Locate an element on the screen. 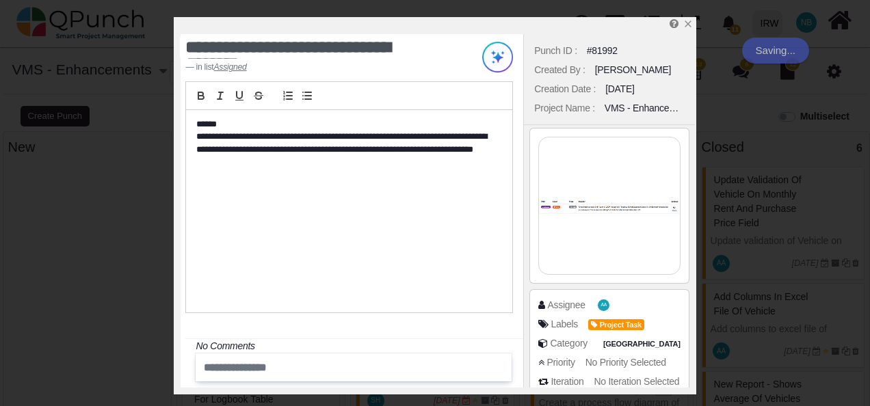  div: Labels is located at coordinates (564, 324).